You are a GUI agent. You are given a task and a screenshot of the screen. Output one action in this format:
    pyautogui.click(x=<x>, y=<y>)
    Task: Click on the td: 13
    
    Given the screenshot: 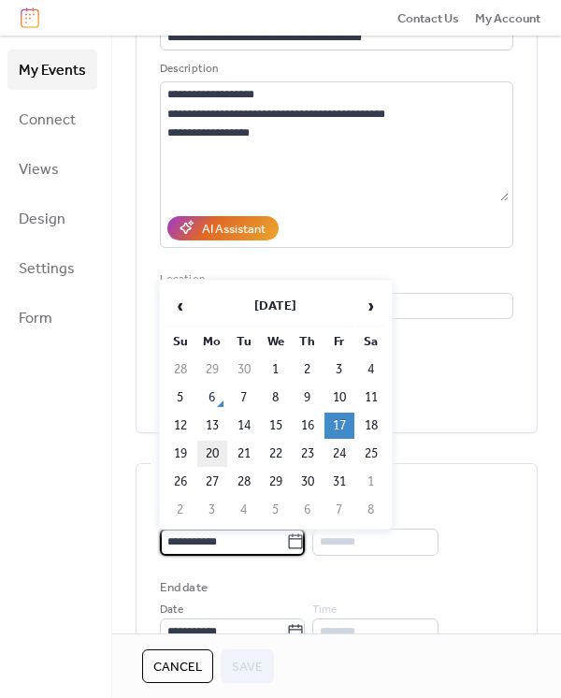 What is the action you would take?
    pyautogui.click(x=212, y=425)
    